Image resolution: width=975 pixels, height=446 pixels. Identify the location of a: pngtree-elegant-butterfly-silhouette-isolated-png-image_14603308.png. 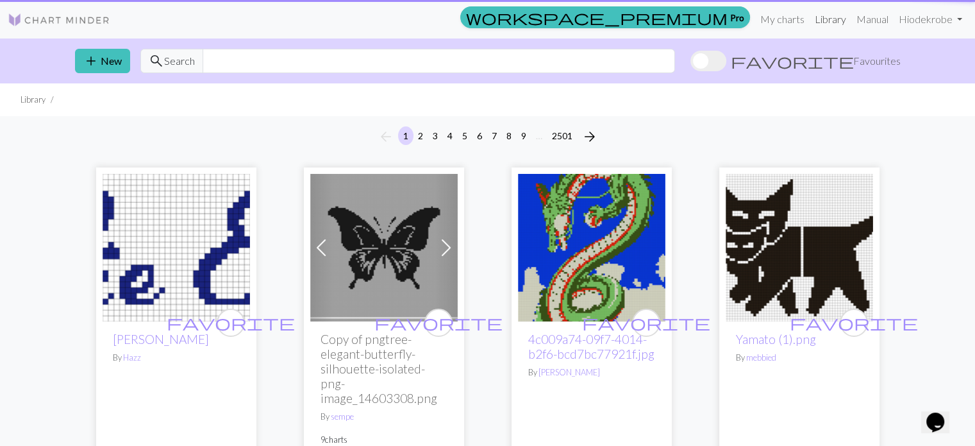
(384, 246).